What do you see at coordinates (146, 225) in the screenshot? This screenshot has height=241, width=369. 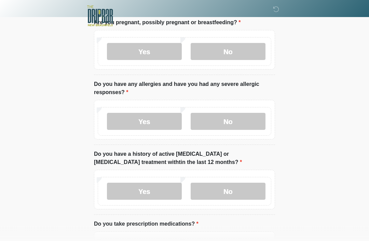 I see `label: Do you take prescription medications?` at bounding box center [146, 225].